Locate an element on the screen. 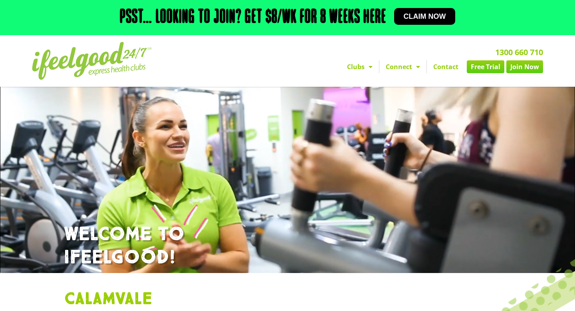  a: 1300 660 710 is located at coordinates (519, 52).